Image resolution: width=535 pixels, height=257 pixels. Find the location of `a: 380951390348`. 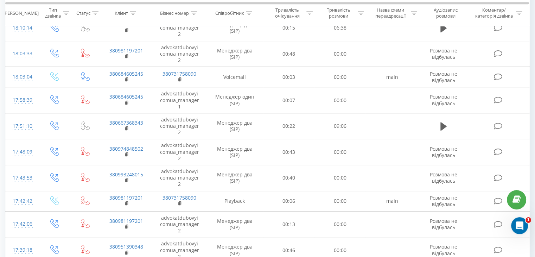

a: 380951390348 is located at coordinates (126, 246).